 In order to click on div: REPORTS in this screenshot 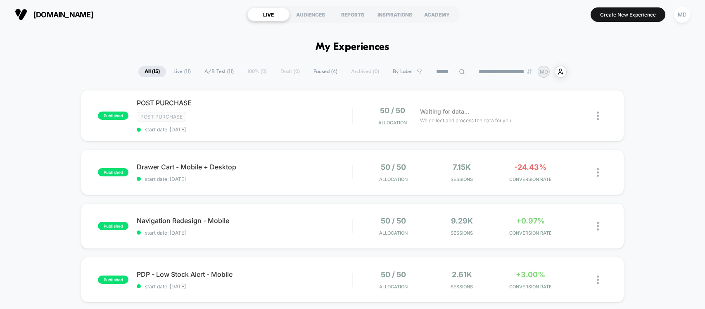, I will do `click(353, 14)`.